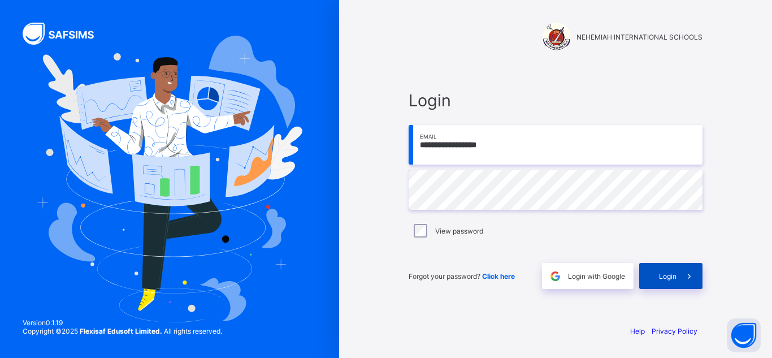 The height and width of the screenshot is (358, 772). I want to click on img: google.396cfc9801f0270233282035f929180a.svg, so click(555, 276).